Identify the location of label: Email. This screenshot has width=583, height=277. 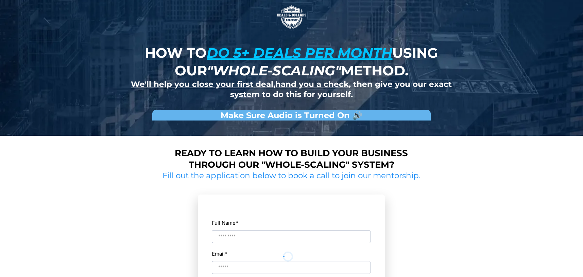
(220, 254).